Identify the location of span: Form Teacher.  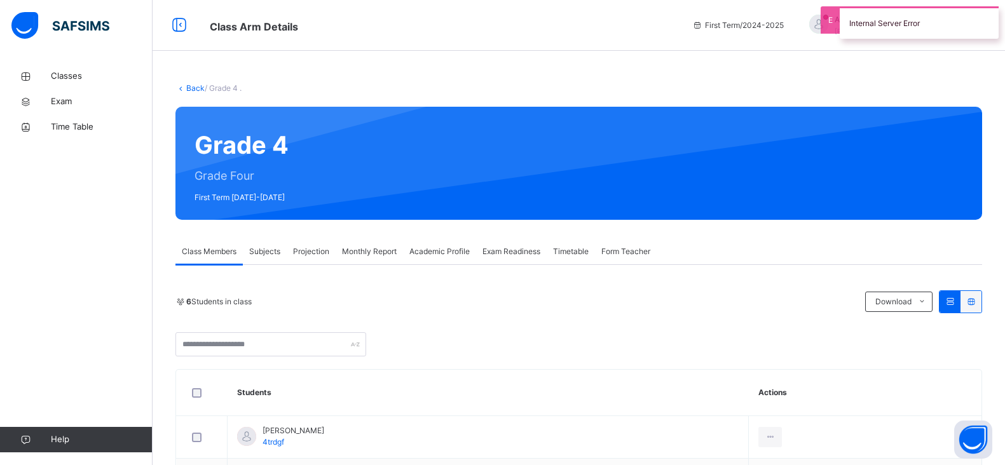
(625, 252).